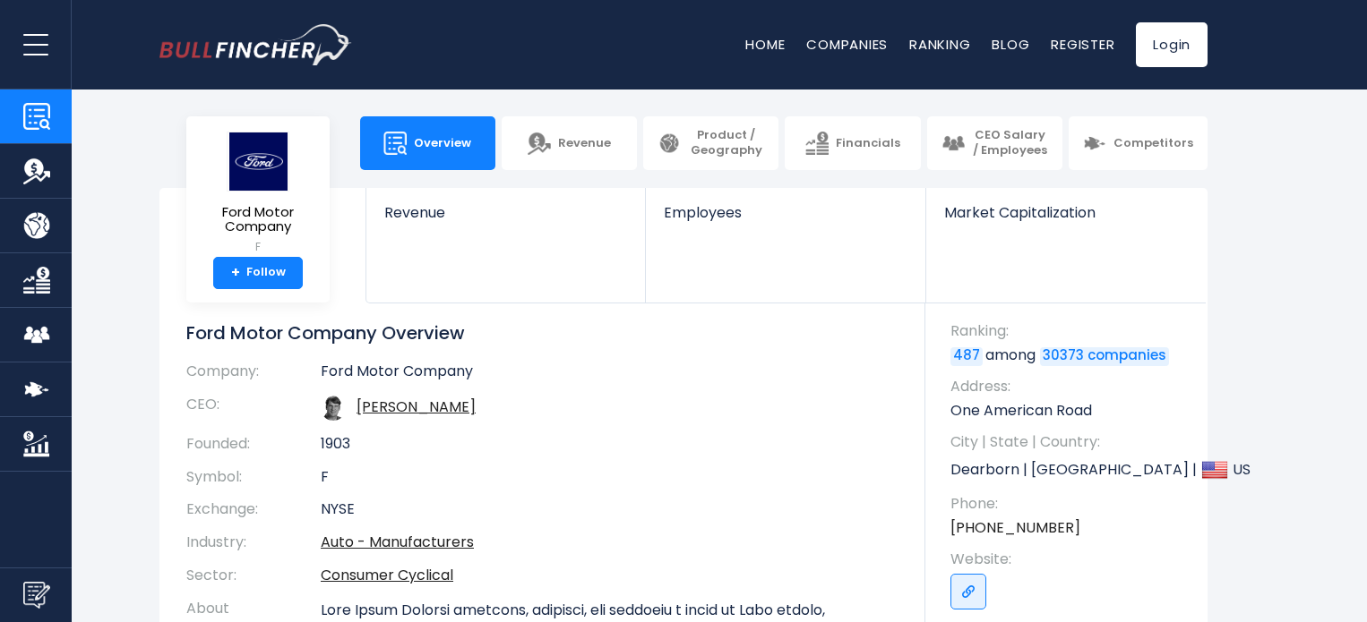  I want to click on a: Ford Motor Company F, so click(258, 193).